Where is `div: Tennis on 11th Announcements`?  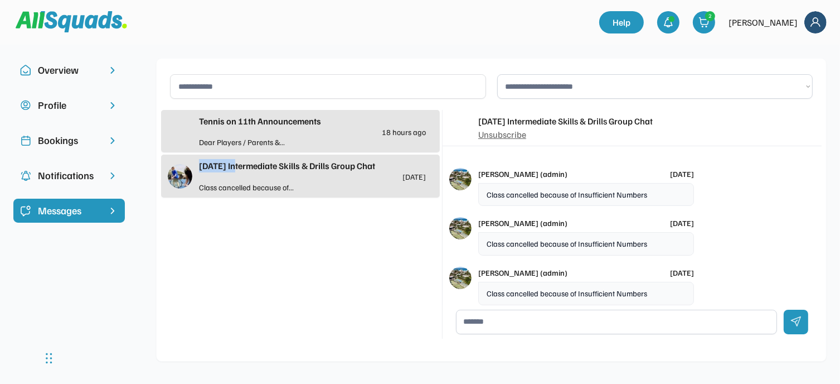 div: Tennis on 11th Announcements is located at coordinates (312, 121).